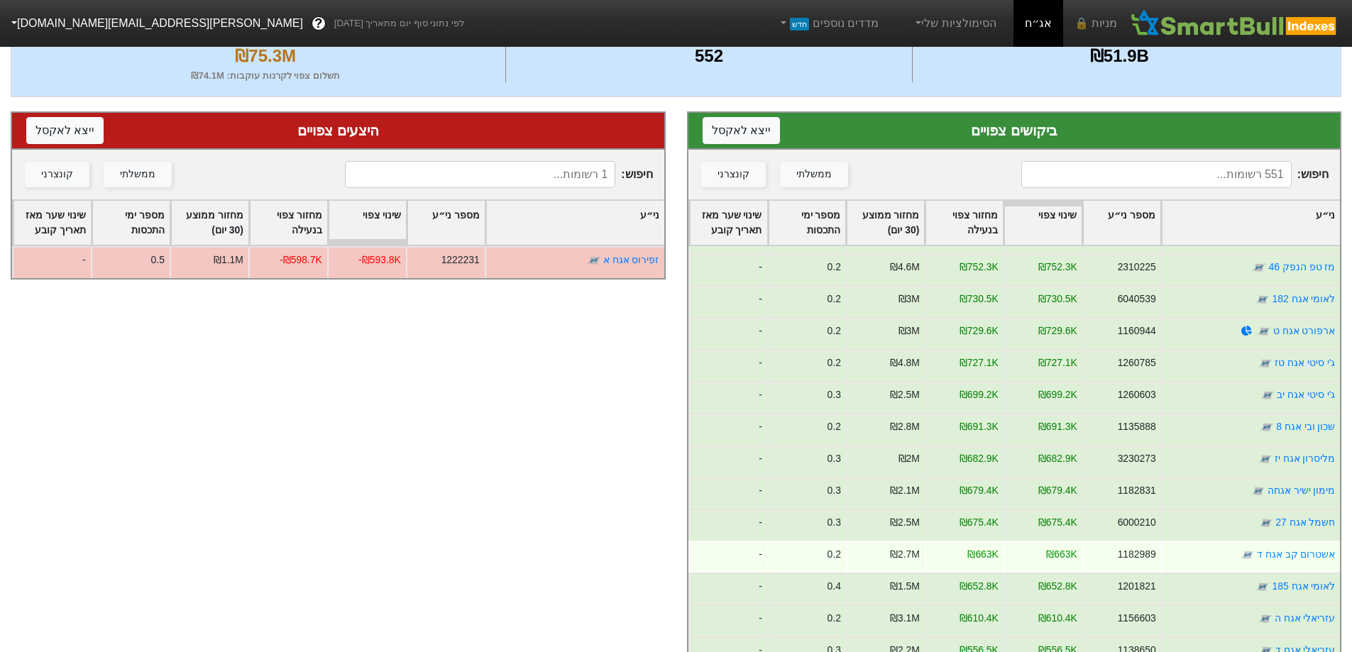 This screenshot has height=652, width=1352. Describe the element at coordinates (733, 175) in the screenshot. I see `div: קונצרני` at that location.